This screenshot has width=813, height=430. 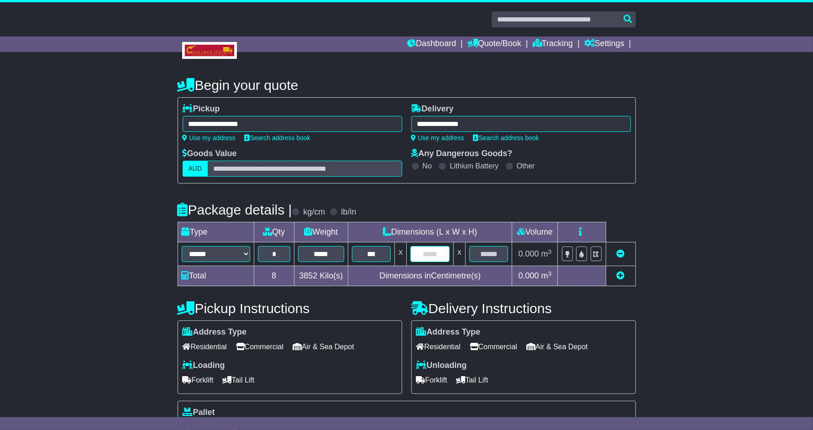 I want to click on td: Qty, so click(x=274, y=232).